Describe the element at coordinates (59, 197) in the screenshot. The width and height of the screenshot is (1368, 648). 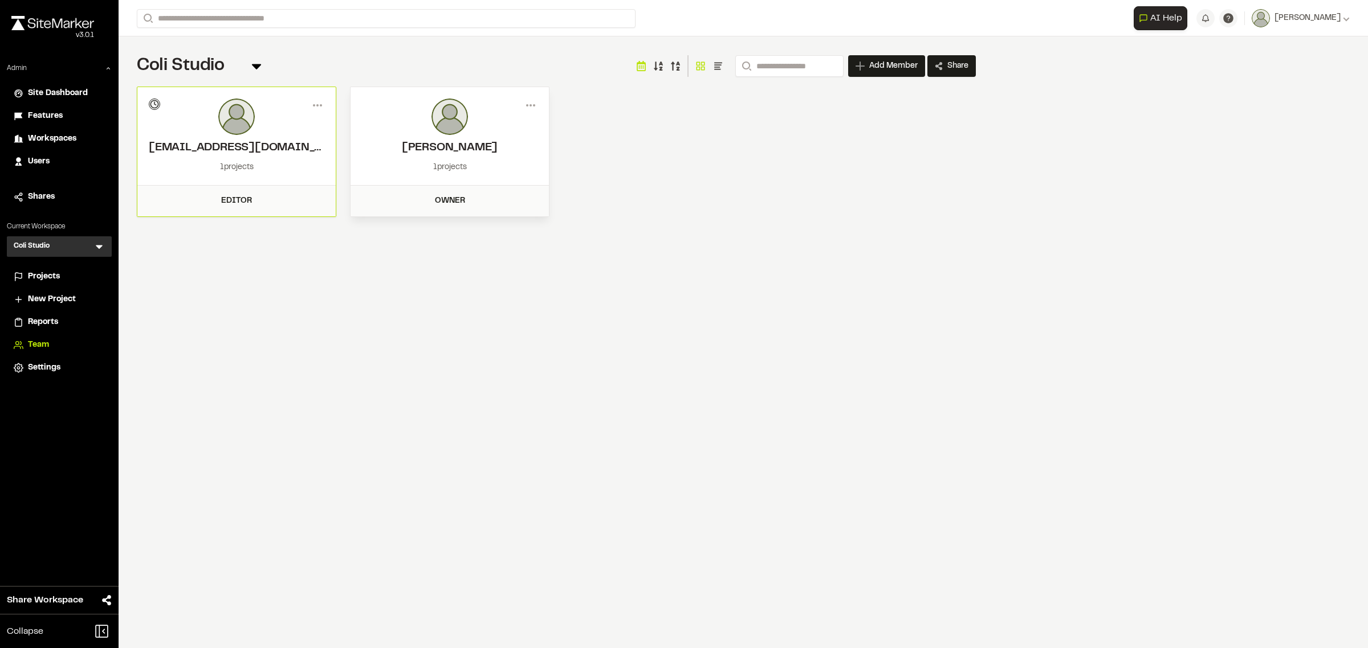
I see `a: Shares` at that location.